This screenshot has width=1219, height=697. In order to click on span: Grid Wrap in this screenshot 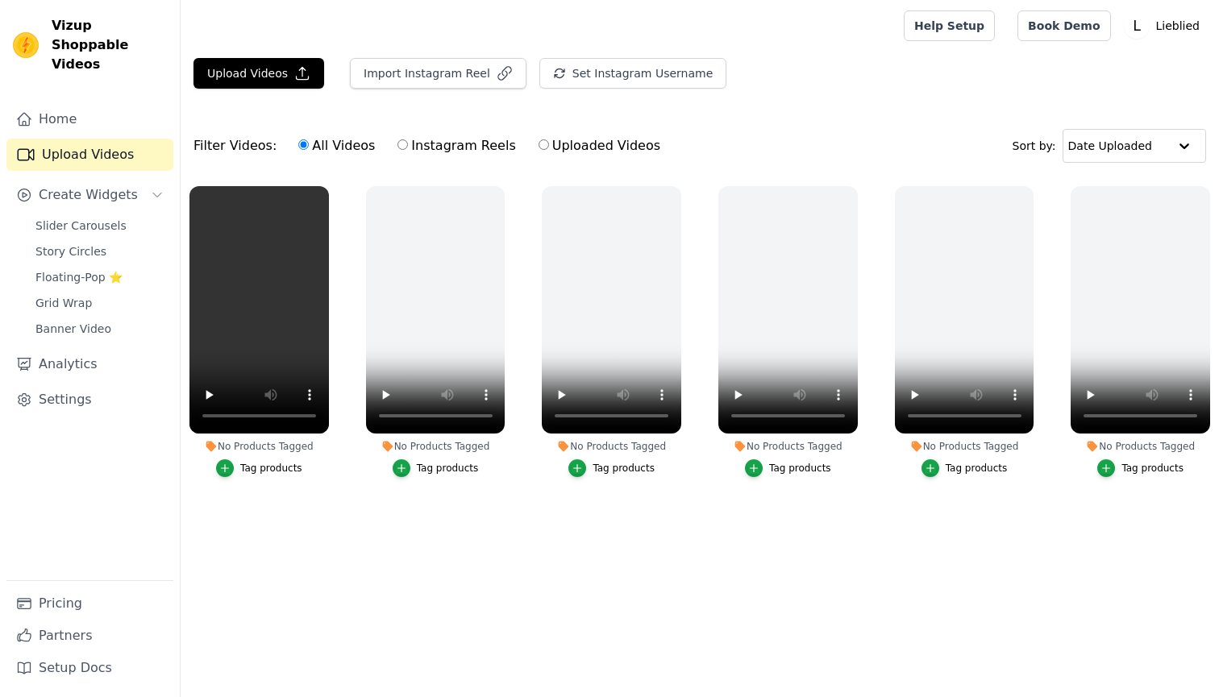, I will do `click(64, 303)`.